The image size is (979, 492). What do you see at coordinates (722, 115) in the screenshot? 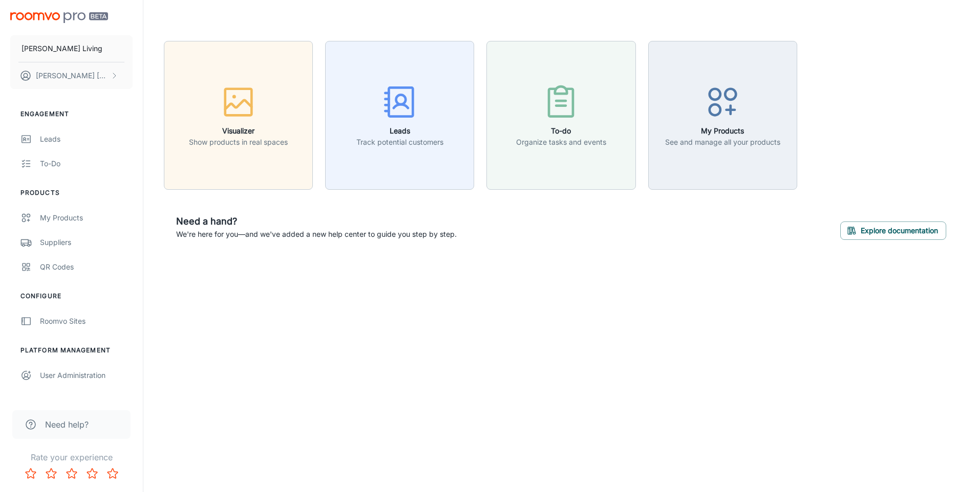
I see `button: My ProductsSee and manage all your products` at bounding box center [722, 115].